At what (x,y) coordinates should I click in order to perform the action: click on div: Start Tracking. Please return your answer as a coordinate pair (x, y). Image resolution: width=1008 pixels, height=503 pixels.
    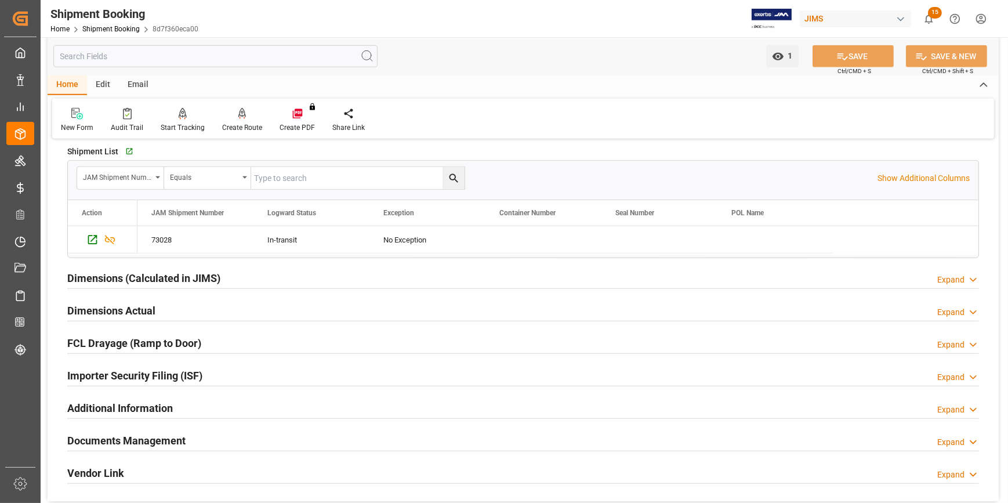
    Looking at the image, I should click on (183, 128).